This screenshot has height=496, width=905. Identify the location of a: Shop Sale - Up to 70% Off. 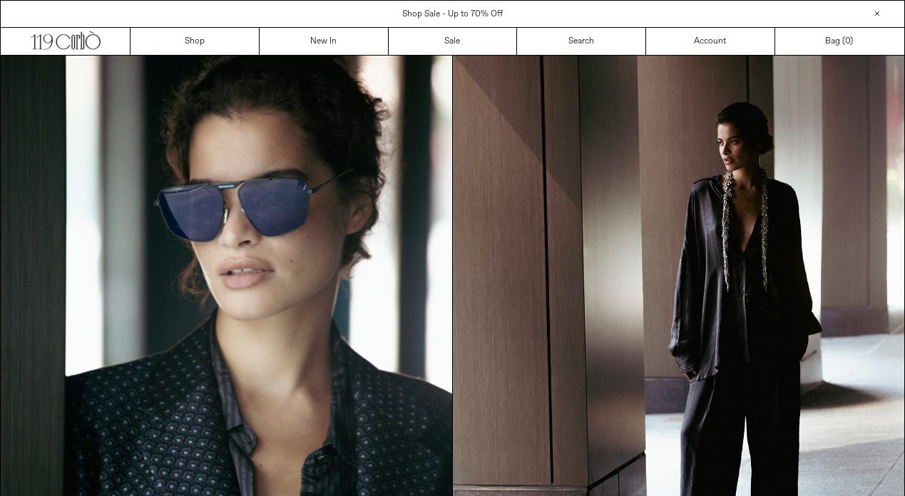
(452, 14).